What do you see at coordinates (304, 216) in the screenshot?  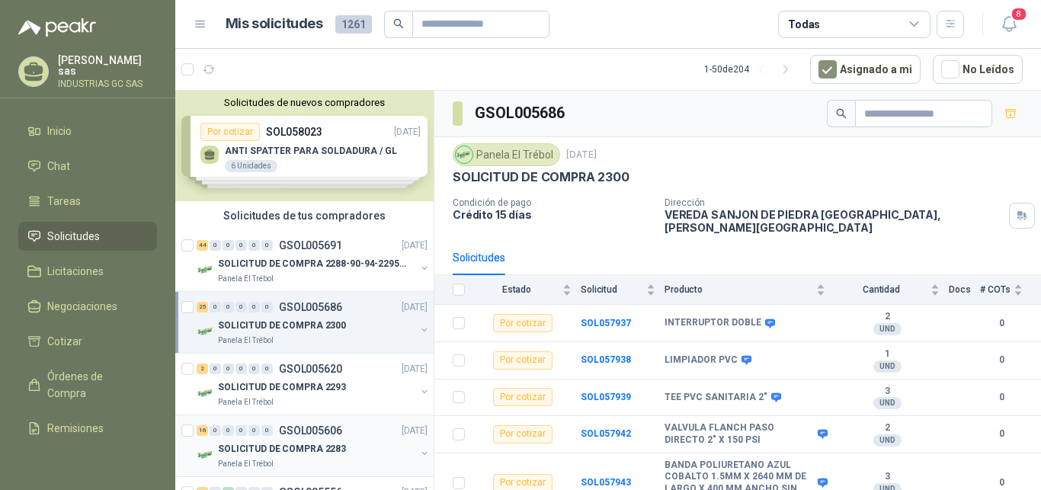 I see `div: Solicitudes de tus compradores` at bounding box center [304, 216].